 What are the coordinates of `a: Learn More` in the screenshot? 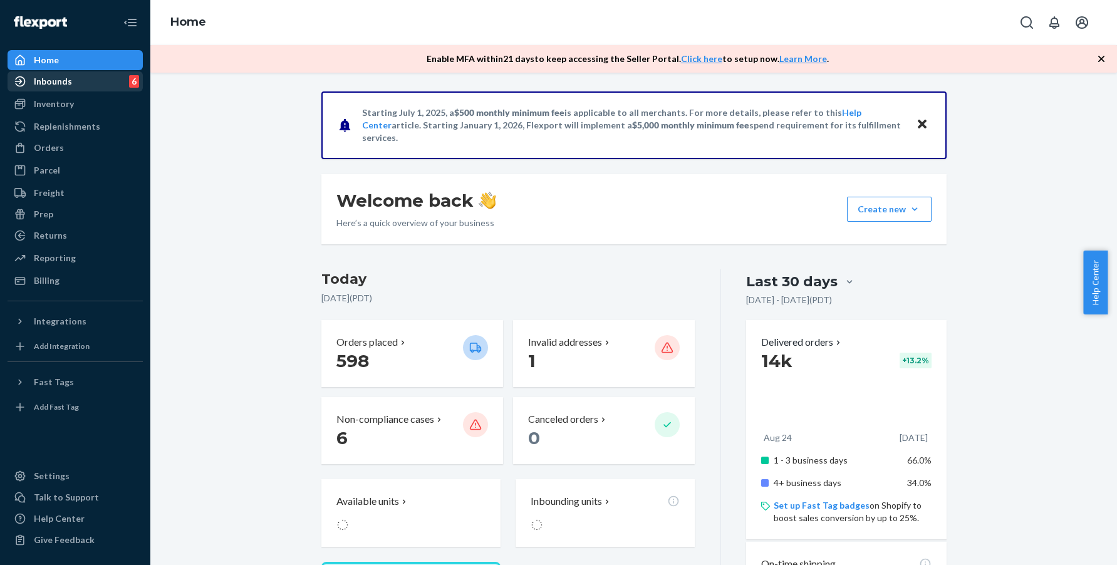 It's located at (803, 58).